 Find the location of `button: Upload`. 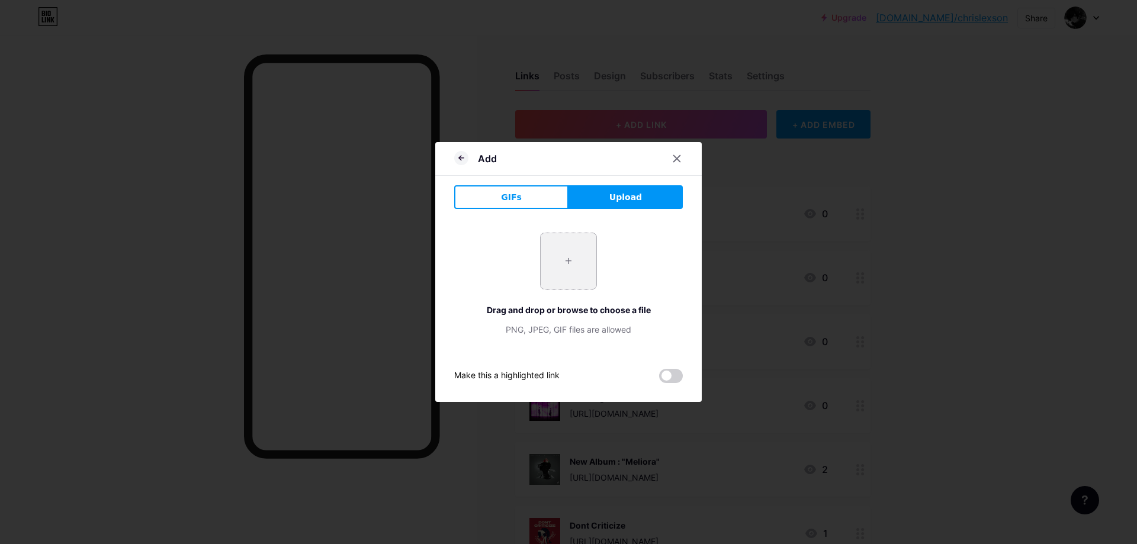

button: Upload is located at coordinates (625, 197).